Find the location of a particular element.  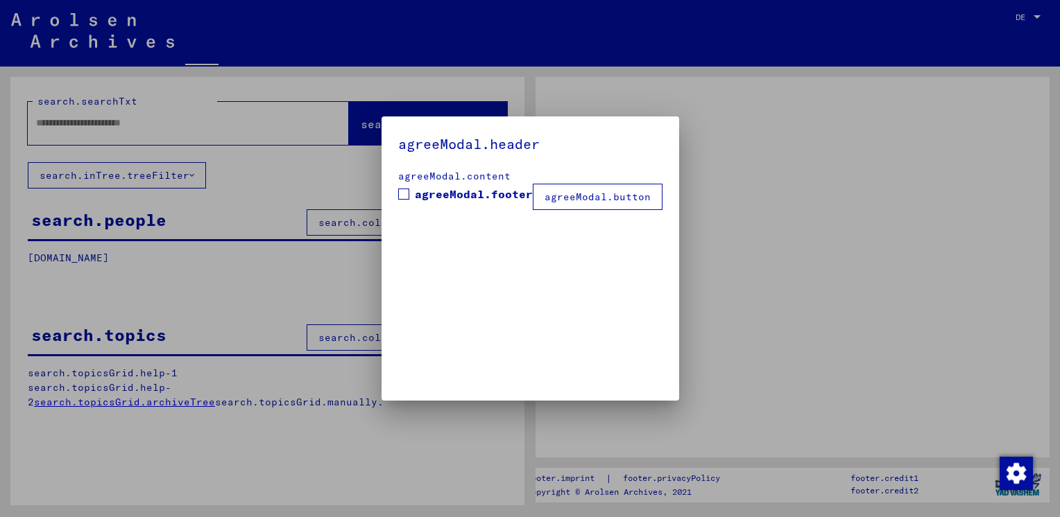

img: Zustimmung ändern is located at coordinates (1016, 474).